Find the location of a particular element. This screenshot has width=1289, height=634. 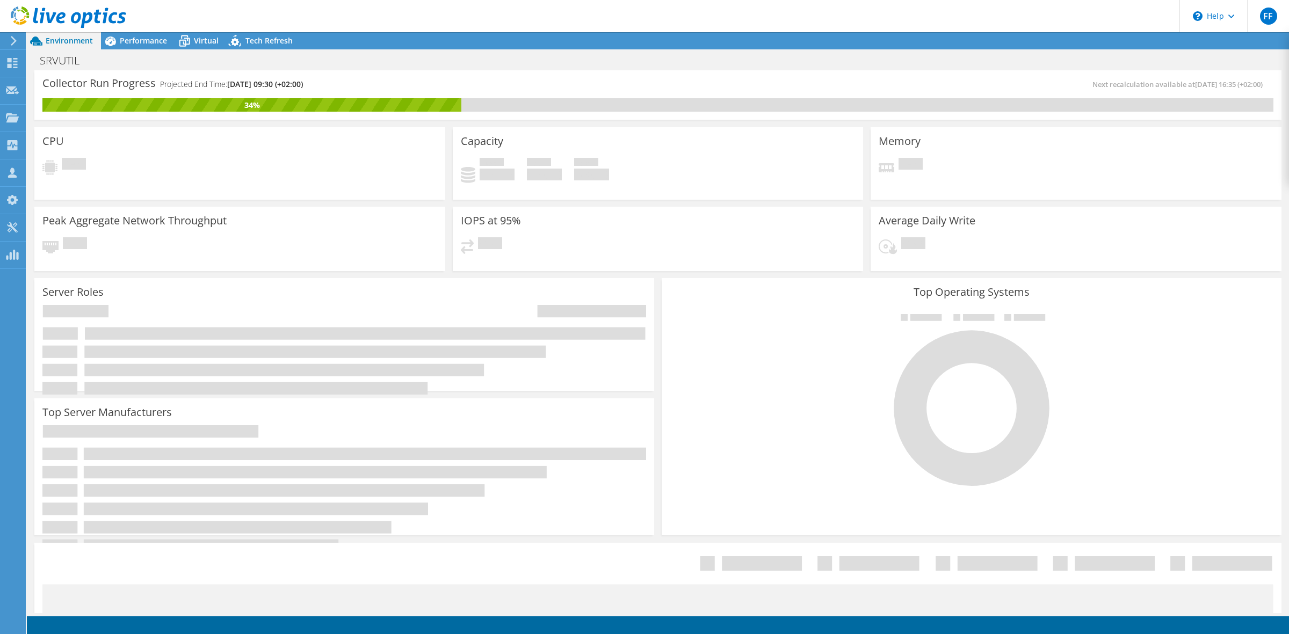

h3: CPU is located at coordinates (53, 141).